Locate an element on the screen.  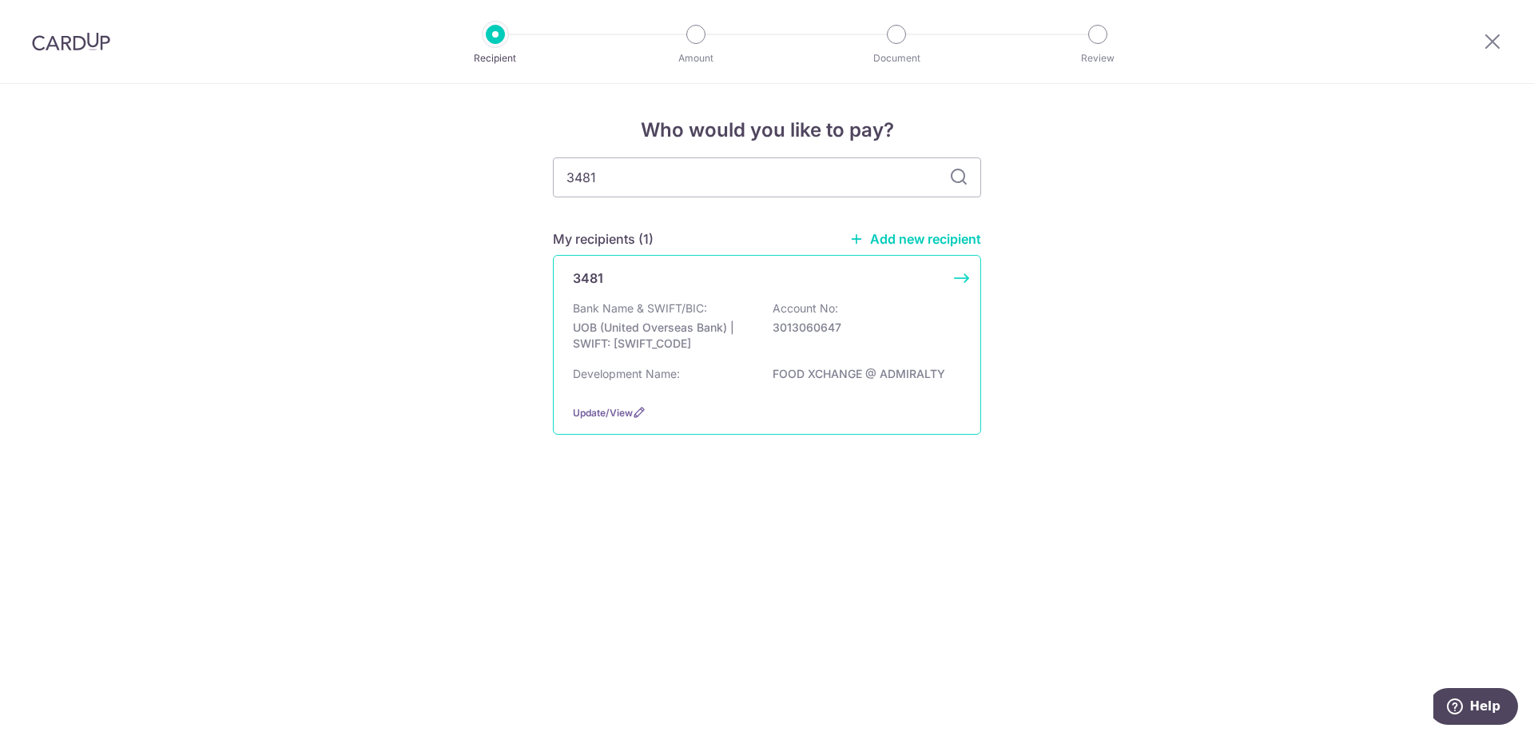
p: Bank Name & SWIFT/BIC: is located at coordinates (640, 308).